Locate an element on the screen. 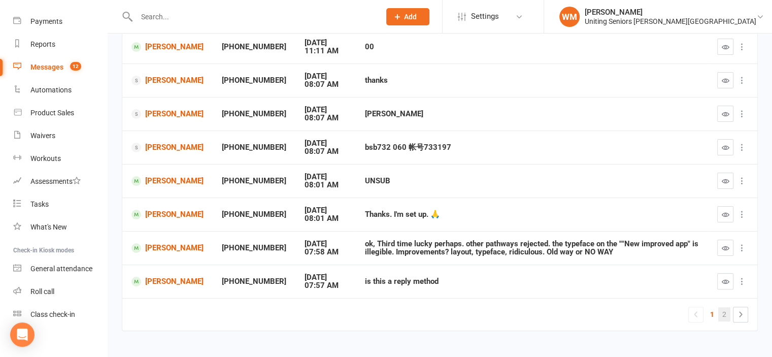 This screenshot has width=772, height=357. div: Open Intercom Messenger is located at coordinates (22, 335).